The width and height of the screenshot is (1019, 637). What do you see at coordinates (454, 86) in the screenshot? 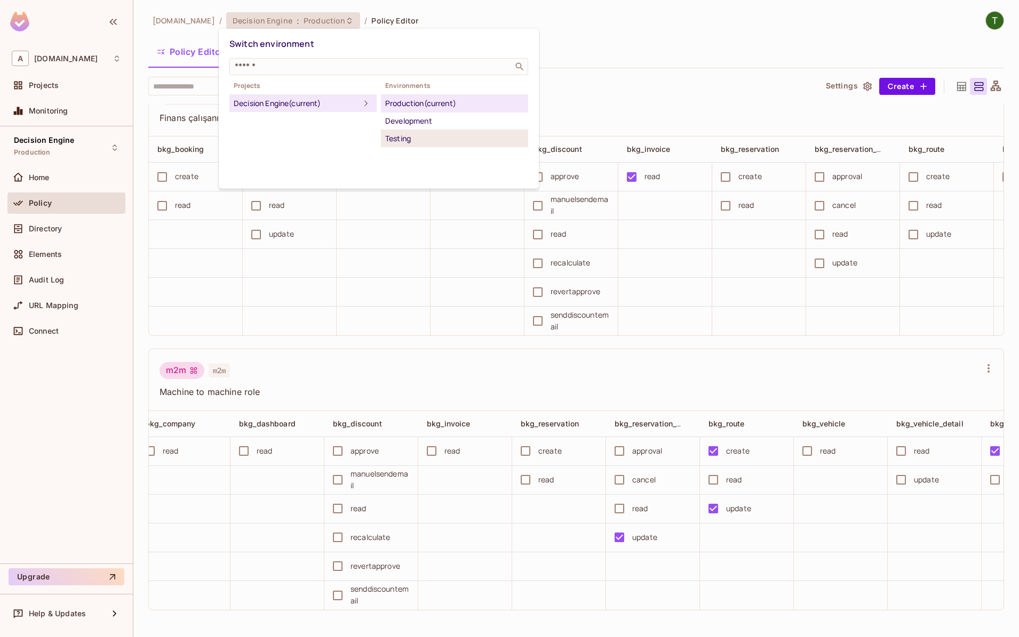
I see `span: Environments` at bounding box center [454, 86].